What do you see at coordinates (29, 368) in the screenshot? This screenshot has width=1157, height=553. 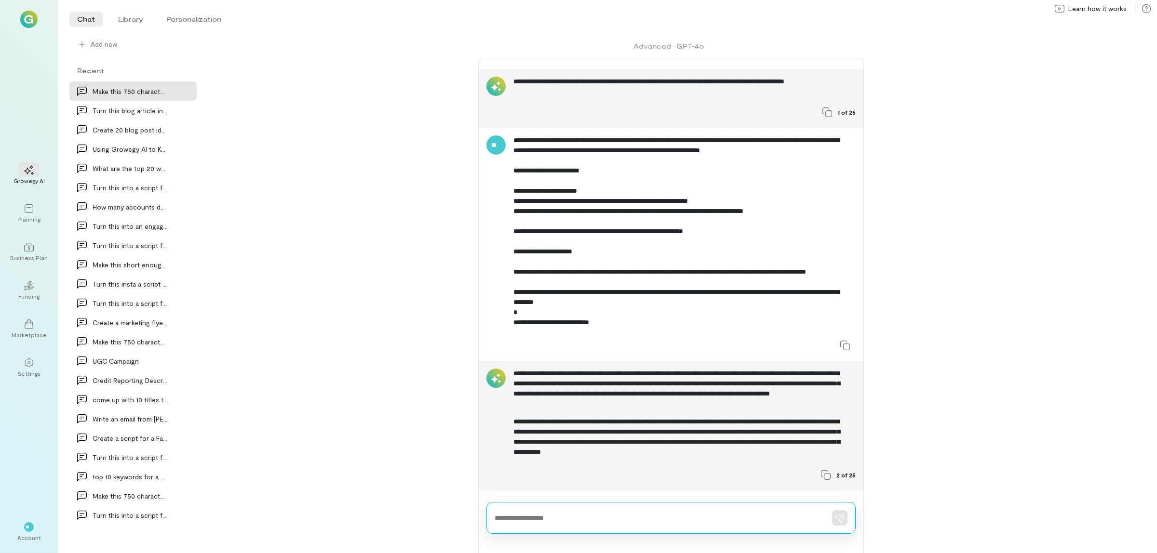 I see `a: Settings` at bounding box center [29, 368].